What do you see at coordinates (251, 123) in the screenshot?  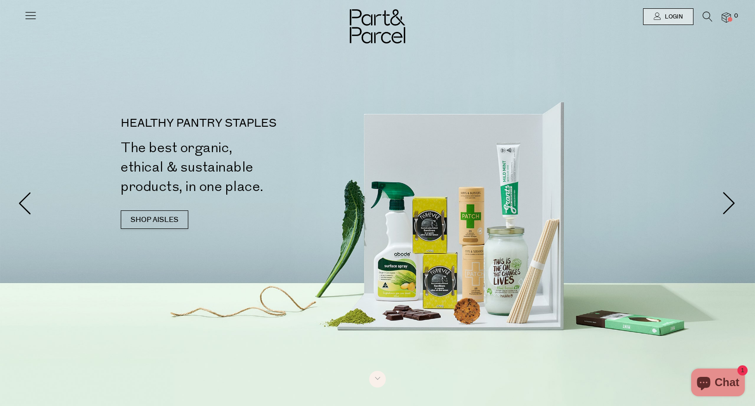 I see `p: HEALTHY PANTRY STAPLES` at bounding box center [251, 123].